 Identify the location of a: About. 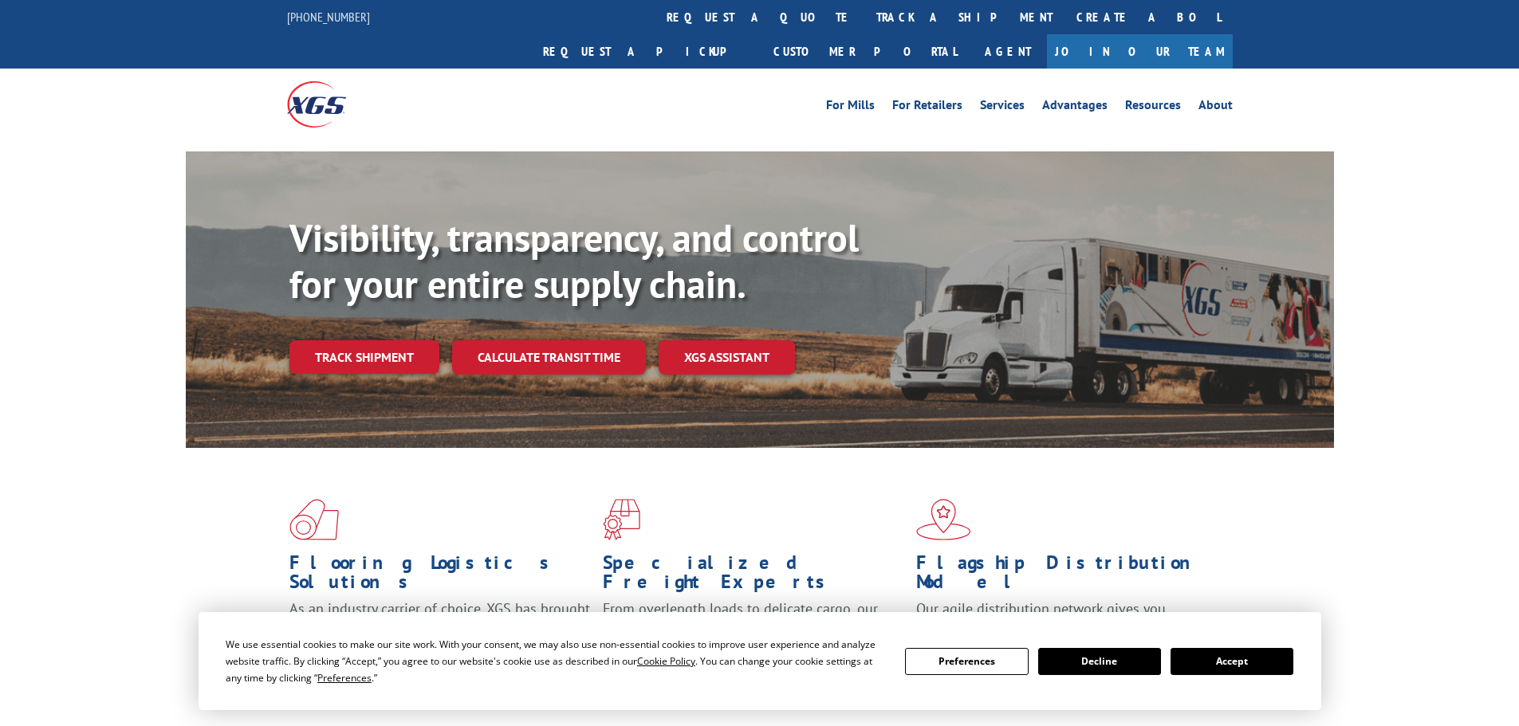
(1215, 108).